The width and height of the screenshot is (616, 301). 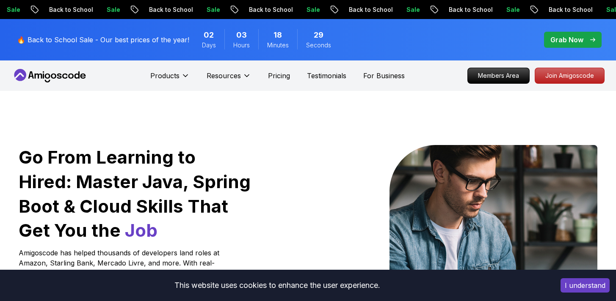 What do you see at coordinates (569, 76) in the screenshot?
I see `a: Join Amigoscode` at bounding box center [569, 76].